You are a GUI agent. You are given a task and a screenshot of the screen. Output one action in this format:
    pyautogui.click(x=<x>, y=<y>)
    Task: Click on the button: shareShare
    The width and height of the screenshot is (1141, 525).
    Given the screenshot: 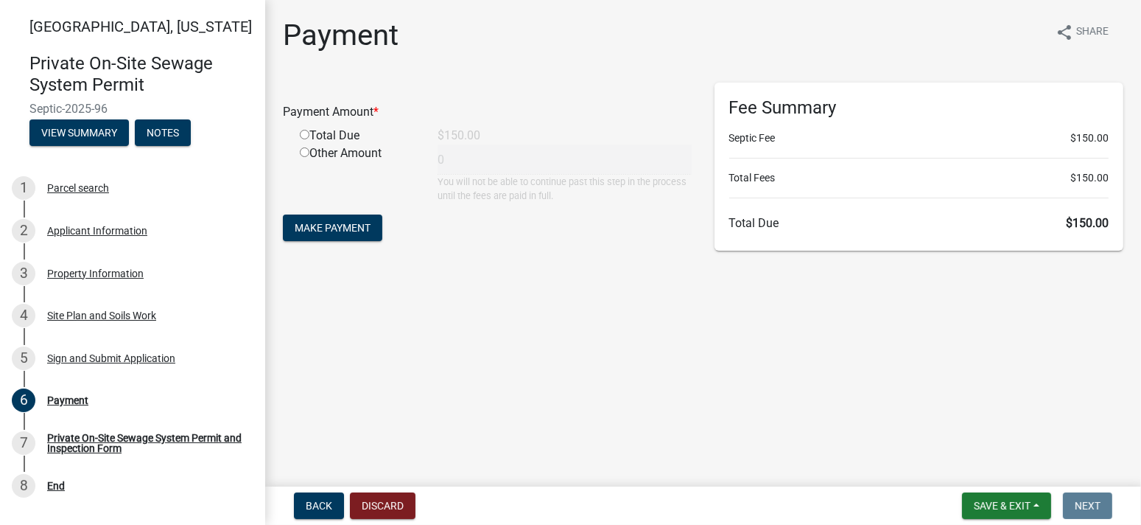 What is the action you would take?
    pyautogui.click(x=1082, y=32)
    